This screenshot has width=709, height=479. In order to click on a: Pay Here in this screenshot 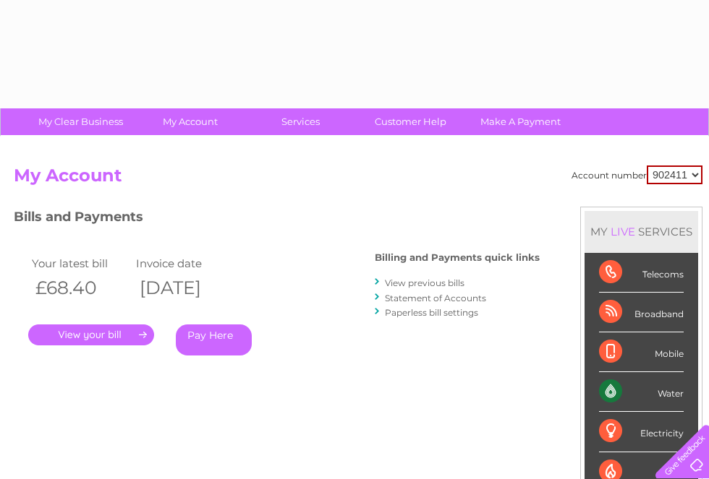, I will do `click(213, 340)`.